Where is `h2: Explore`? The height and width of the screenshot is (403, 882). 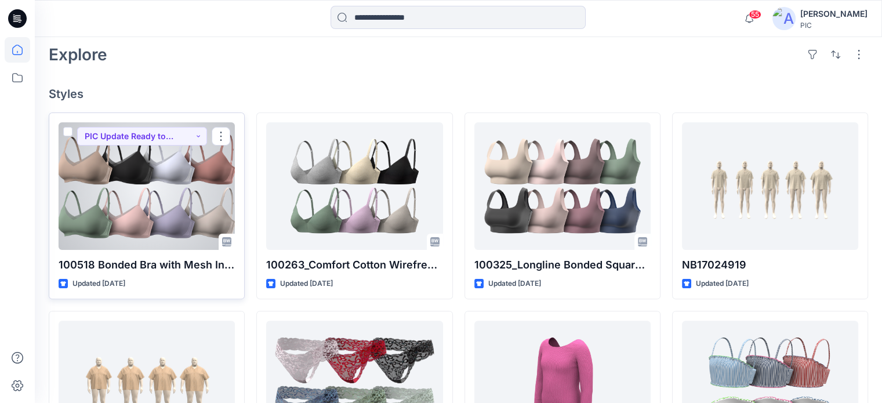 h2: Explore is located at coordinates (78, 55).